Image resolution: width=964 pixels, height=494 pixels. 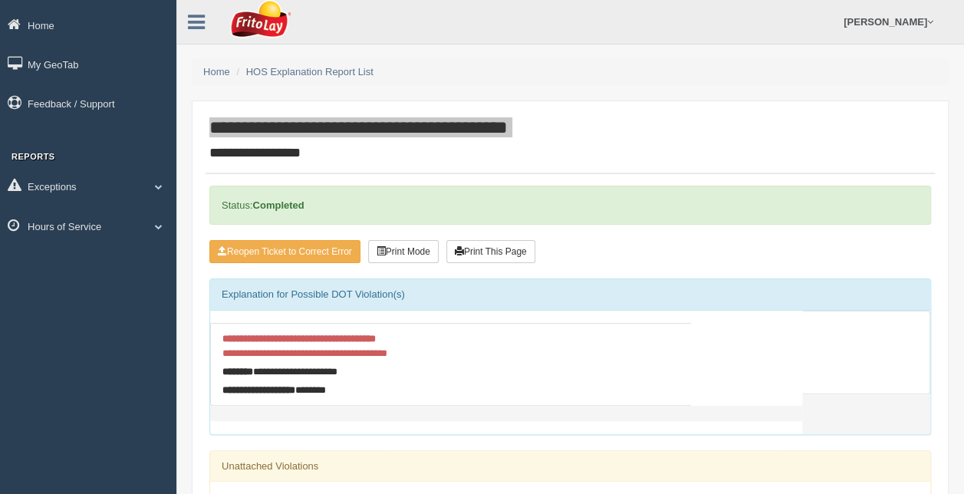 I want to click on div: Unattached Violations, so click(x=570, y=466).